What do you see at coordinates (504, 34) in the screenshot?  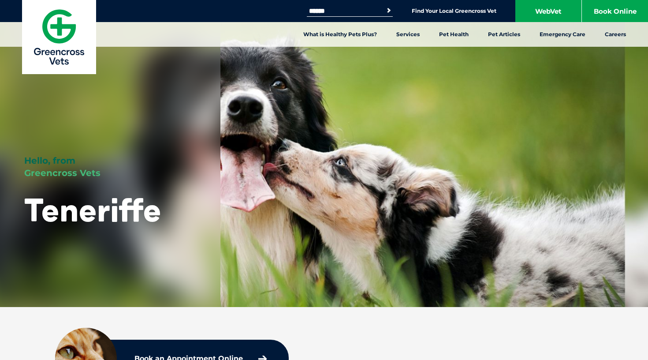 I see `a: Pet Articles` at bounding box center [504, 34].